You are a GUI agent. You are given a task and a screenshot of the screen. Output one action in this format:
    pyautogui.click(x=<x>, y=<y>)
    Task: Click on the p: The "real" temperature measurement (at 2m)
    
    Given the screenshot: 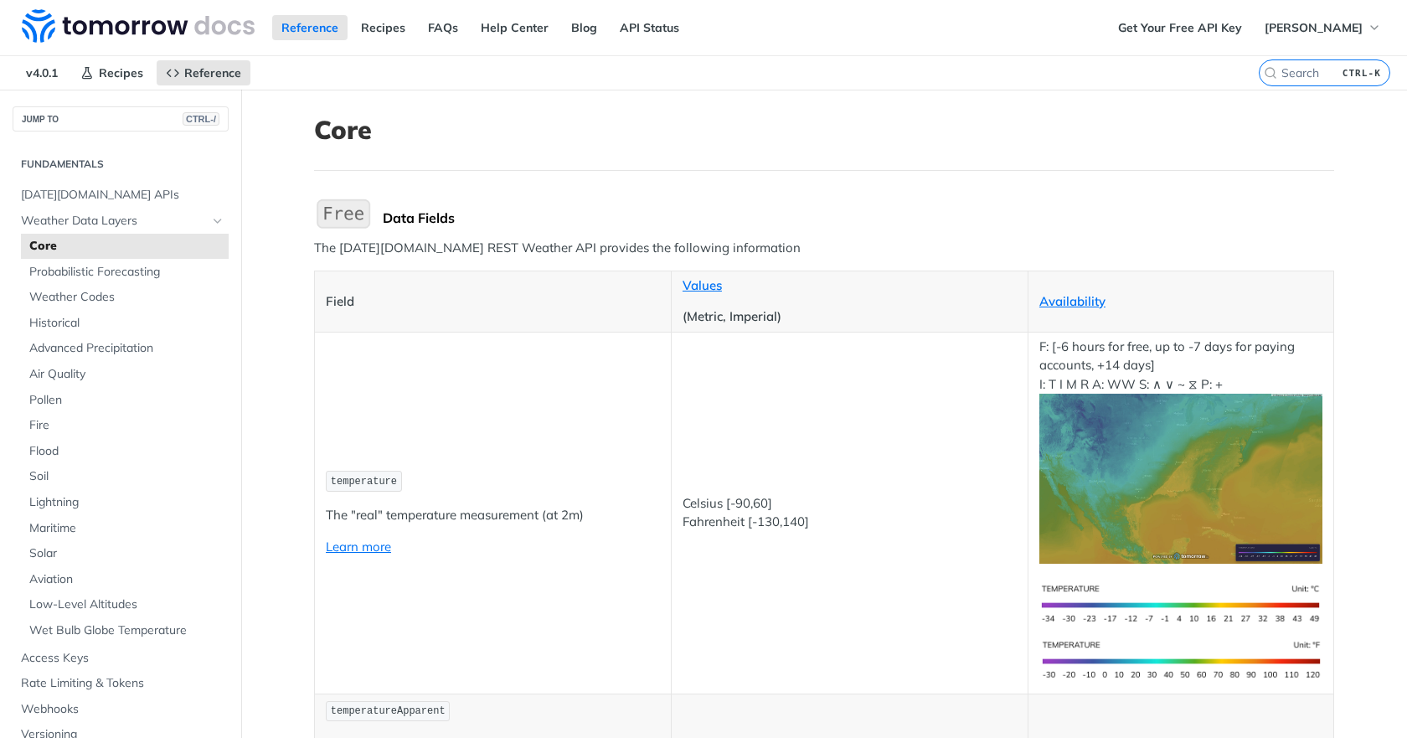 What is the action you would take?
    pyautogui.click(x=492, y=515)
    